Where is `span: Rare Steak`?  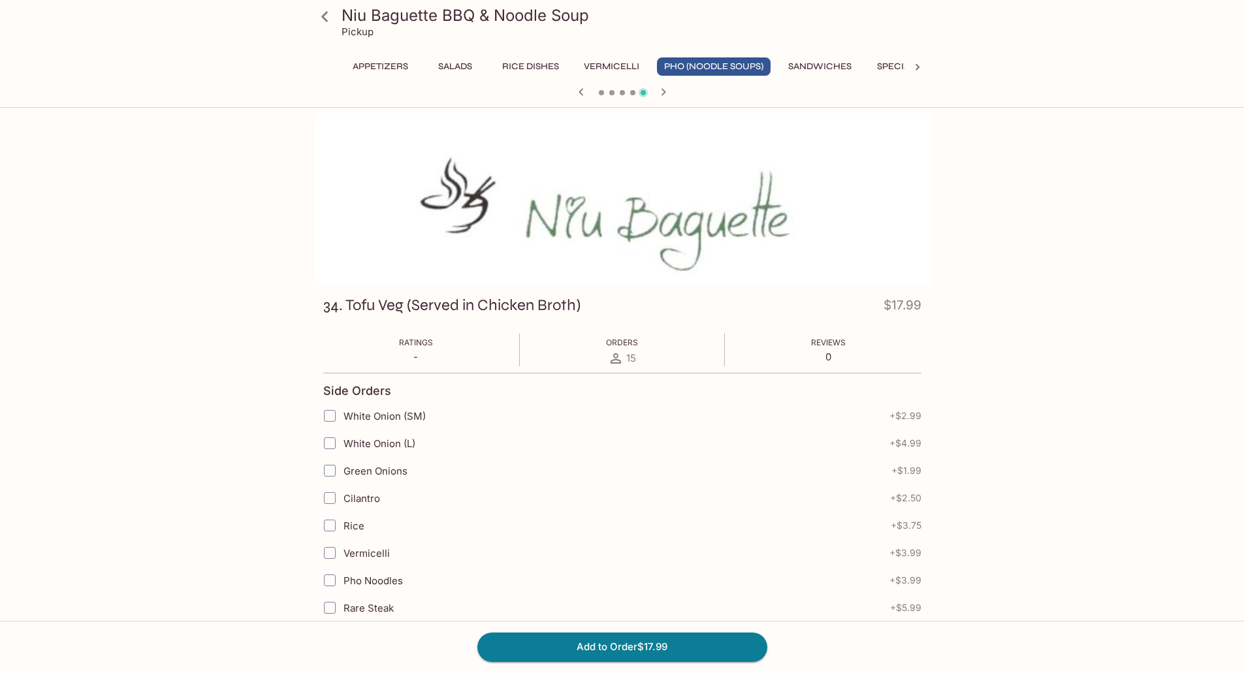
span: Rare Steak is located at coordinates (368, 608).